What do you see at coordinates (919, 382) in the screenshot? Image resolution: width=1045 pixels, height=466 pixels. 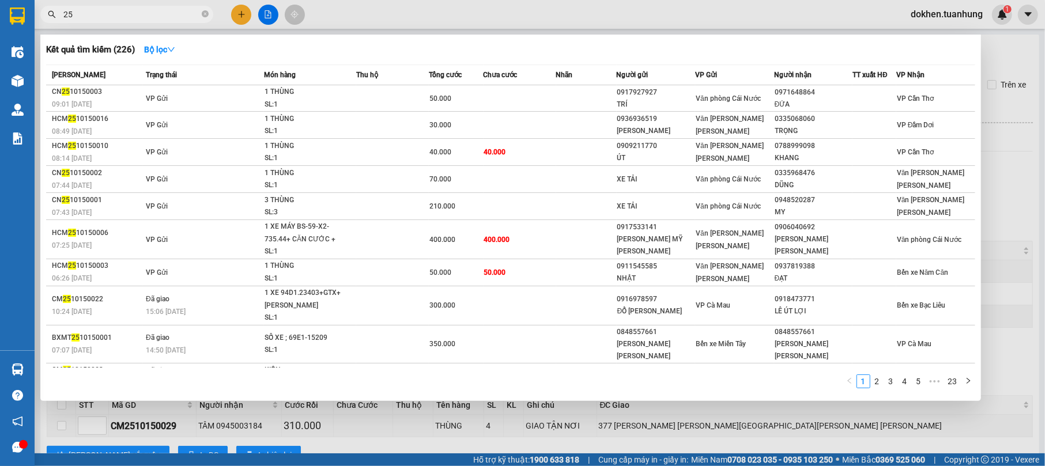 I see `a: 5` at bounding box center [919, 382].